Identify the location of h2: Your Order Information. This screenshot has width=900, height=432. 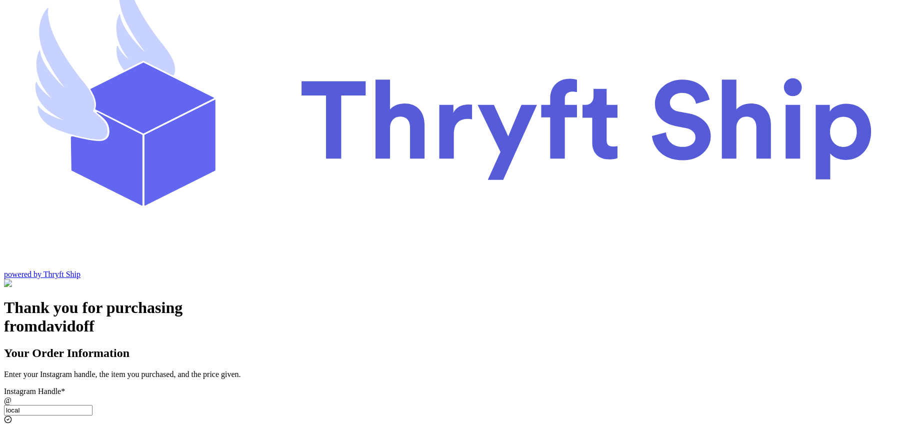
(450, 353).